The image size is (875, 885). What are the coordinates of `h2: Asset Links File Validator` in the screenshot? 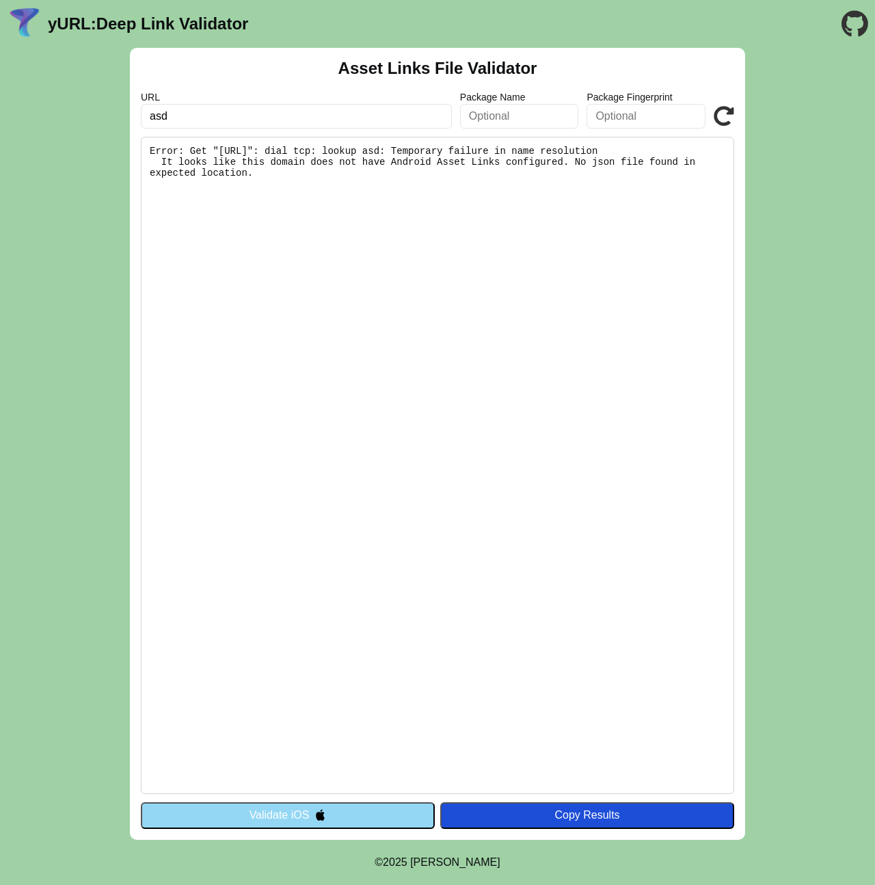 It's located at (438, 68).